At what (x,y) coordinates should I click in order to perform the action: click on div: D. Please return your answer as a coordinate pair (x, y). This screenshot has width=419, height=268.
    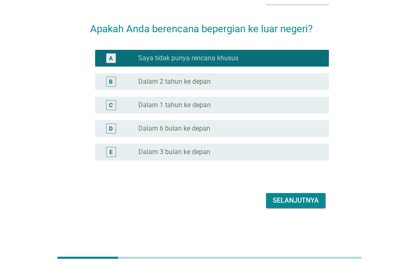
    Looking at the image, I should click on (111, 128).